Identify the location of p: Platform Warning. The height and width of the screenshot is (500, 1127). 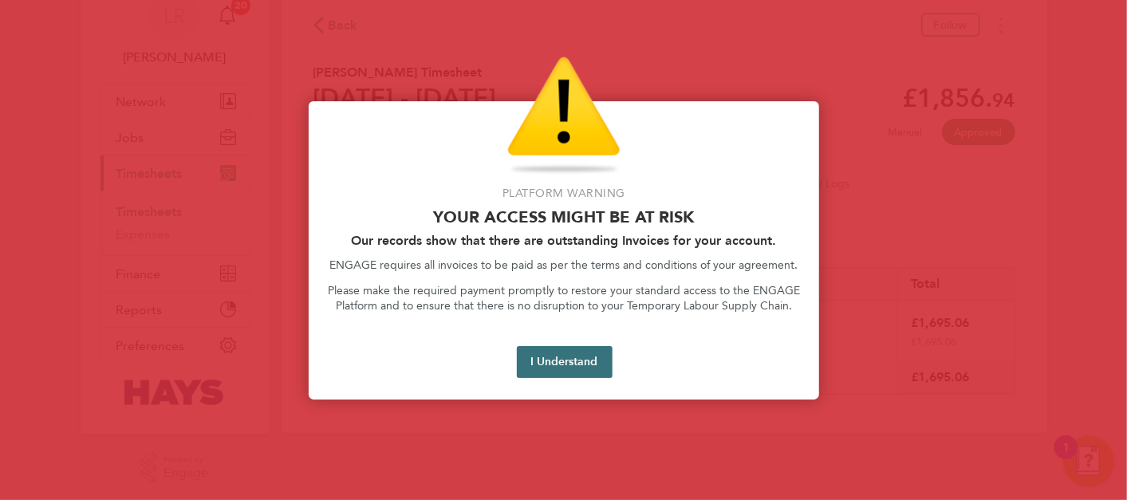
(564, 194).